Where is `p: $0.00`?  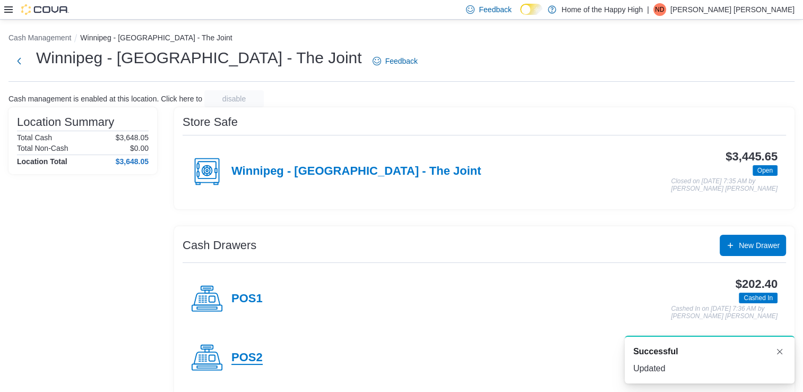 p: $0.00 is located at coordinates (139, 148).